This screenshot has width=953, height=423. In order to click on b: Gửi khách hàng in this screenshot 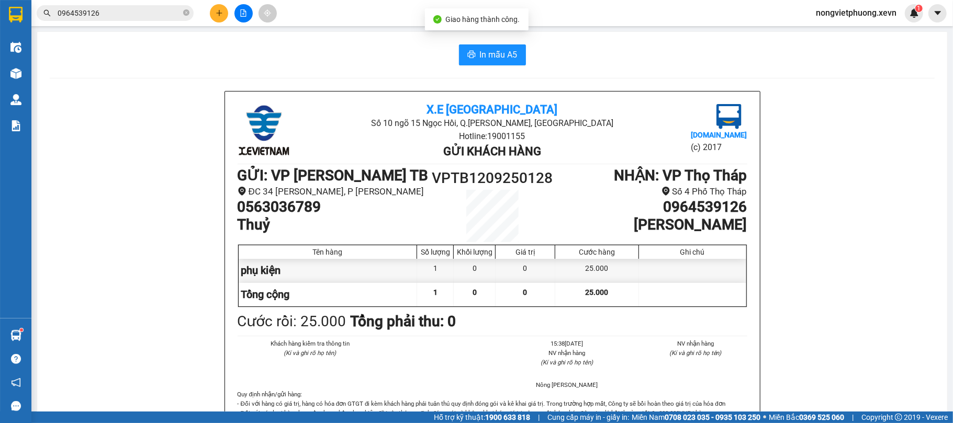, I will do `click(492, 151)`.